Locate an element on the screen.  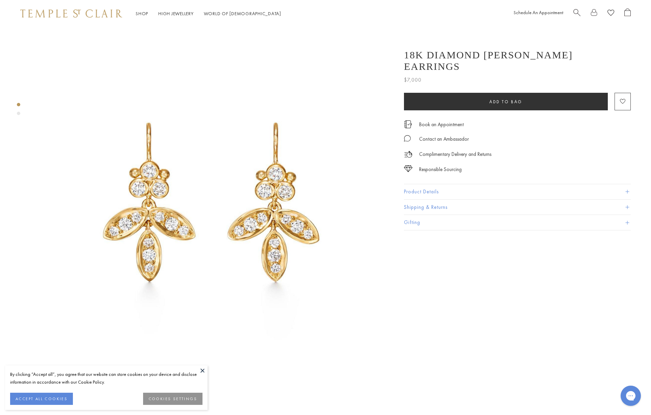
p: Complimentary Delivery and Returns is located at coordinates (455, 154).